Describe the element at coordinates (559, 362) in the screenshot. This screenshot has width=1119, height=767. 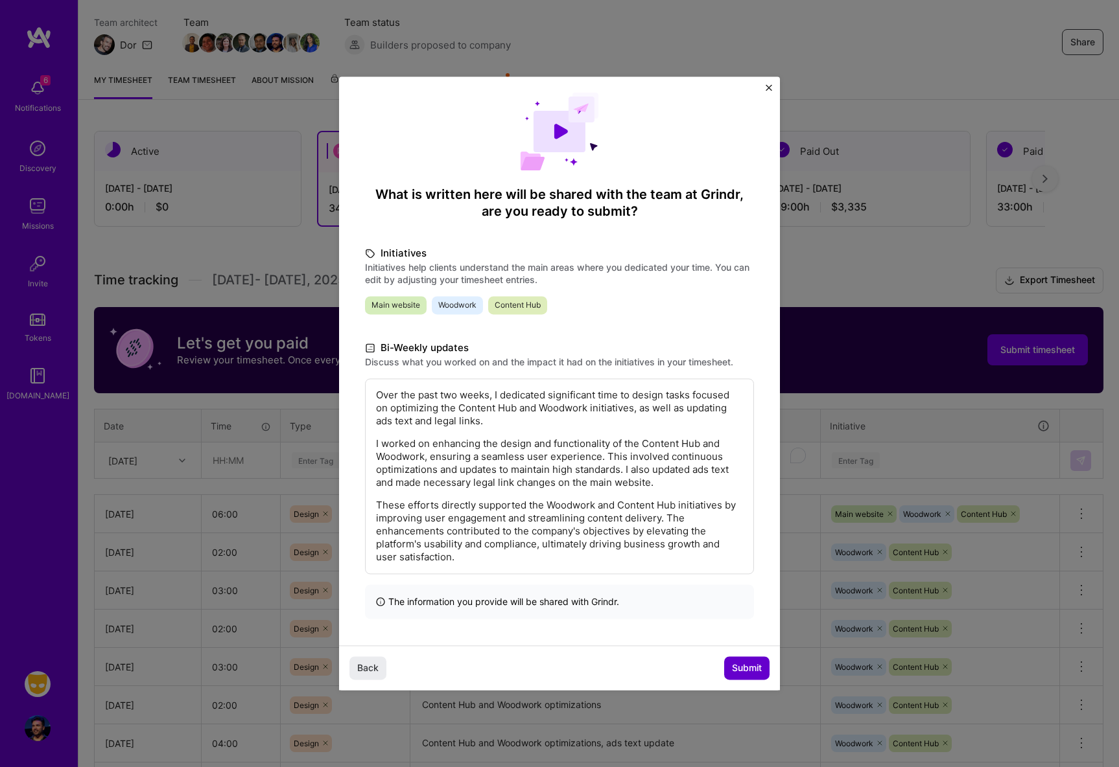
I see `label: Discuss what you worked on and the impact it had on the initiatives in your timesheet.` at that location.